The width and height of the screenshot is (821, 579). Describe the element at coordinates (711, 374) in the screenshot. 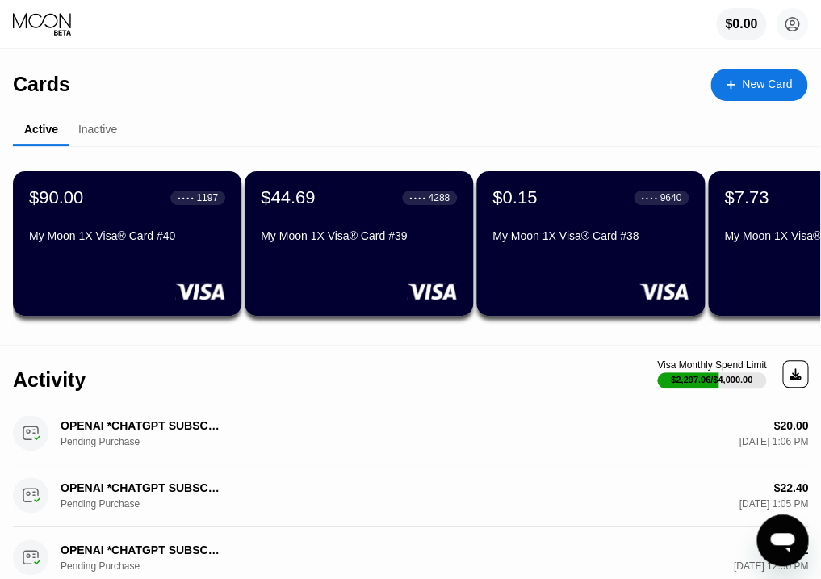

I see `div: Visa Monthly Spend Limit$2,297.96/$4,000.00` at that location.